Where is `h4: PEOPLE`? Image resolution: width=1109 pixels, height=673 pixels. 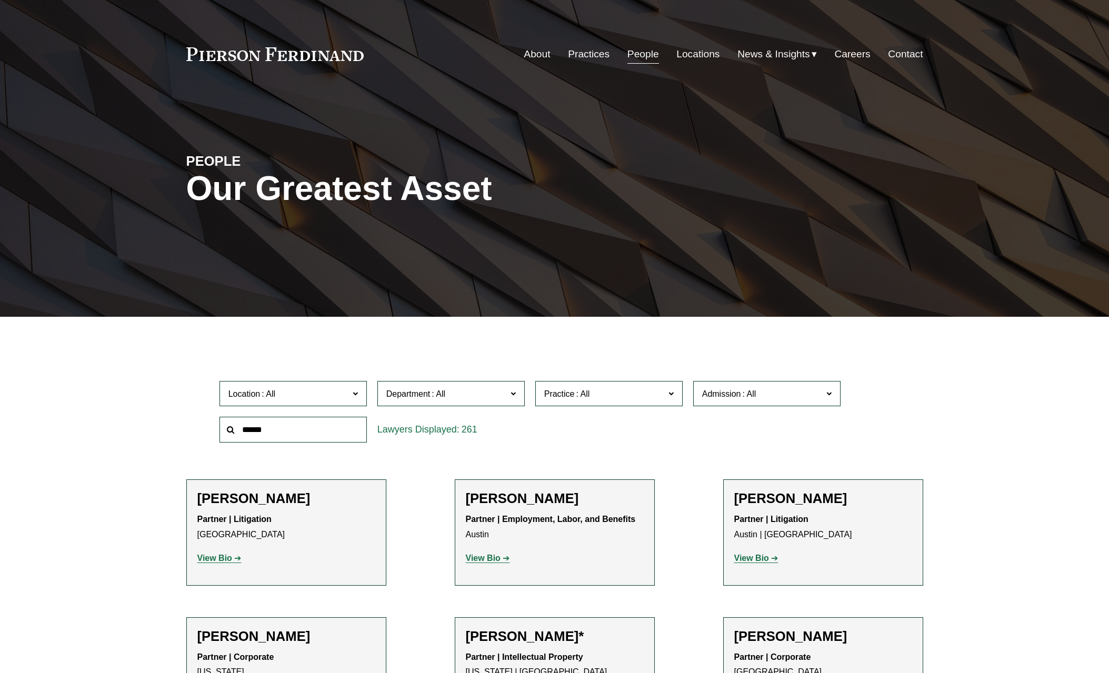
h4: PEOPLE is located at coordinates (278, 161).